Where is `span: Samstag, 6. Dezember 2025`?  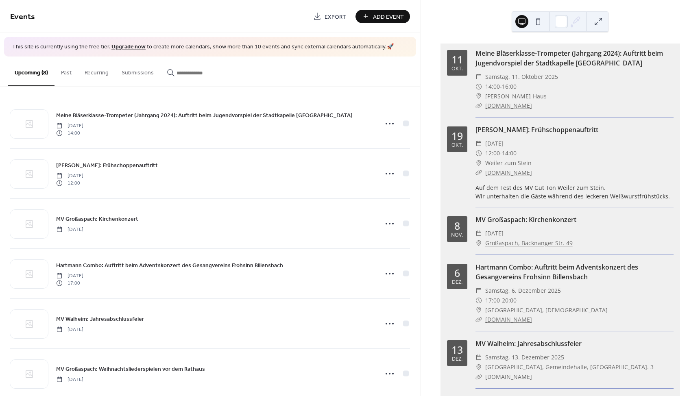
span: Samstag, 6. Dezember 2025 is located at coordinates (523, 291).